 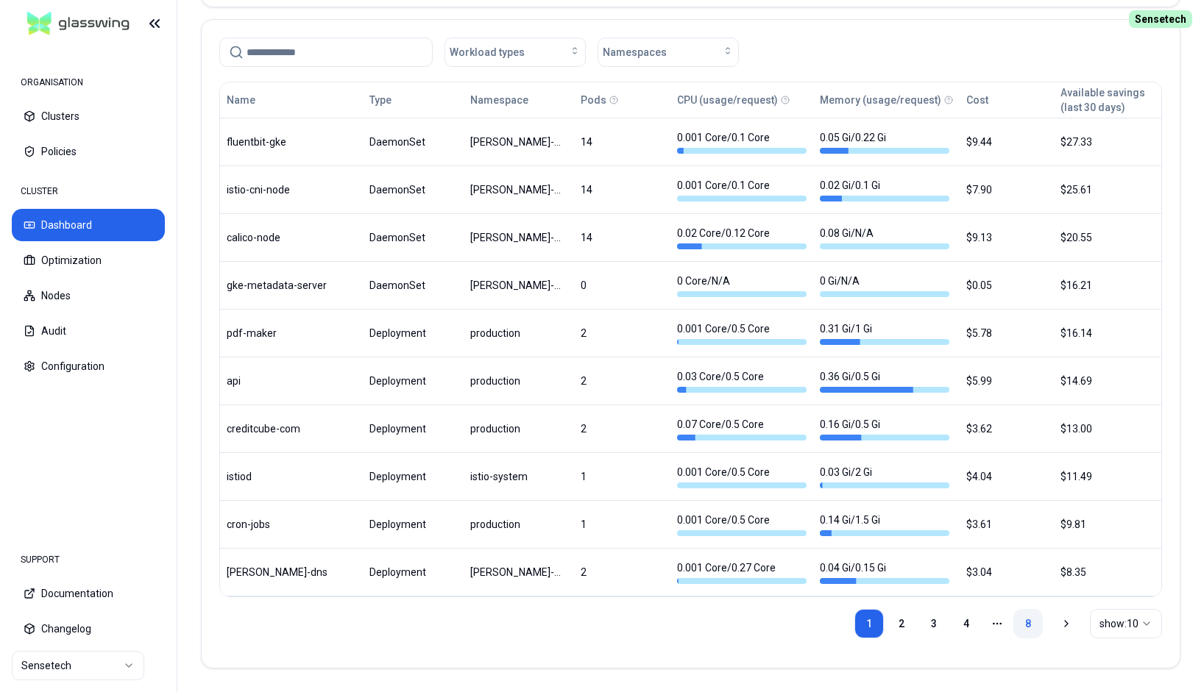 What do you see at coordinates (1107, 285) in the screenshot?
I see `div: $16.21` at bounding box center [1107, 285].